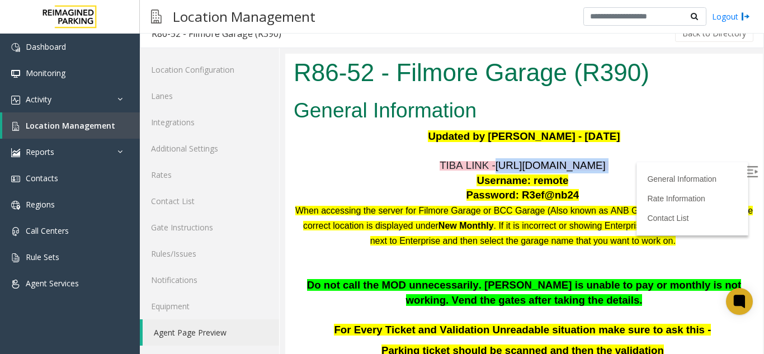  Describe the element at coordinates (40, 204) in the screenshot. I see `span: Regions` at that location.